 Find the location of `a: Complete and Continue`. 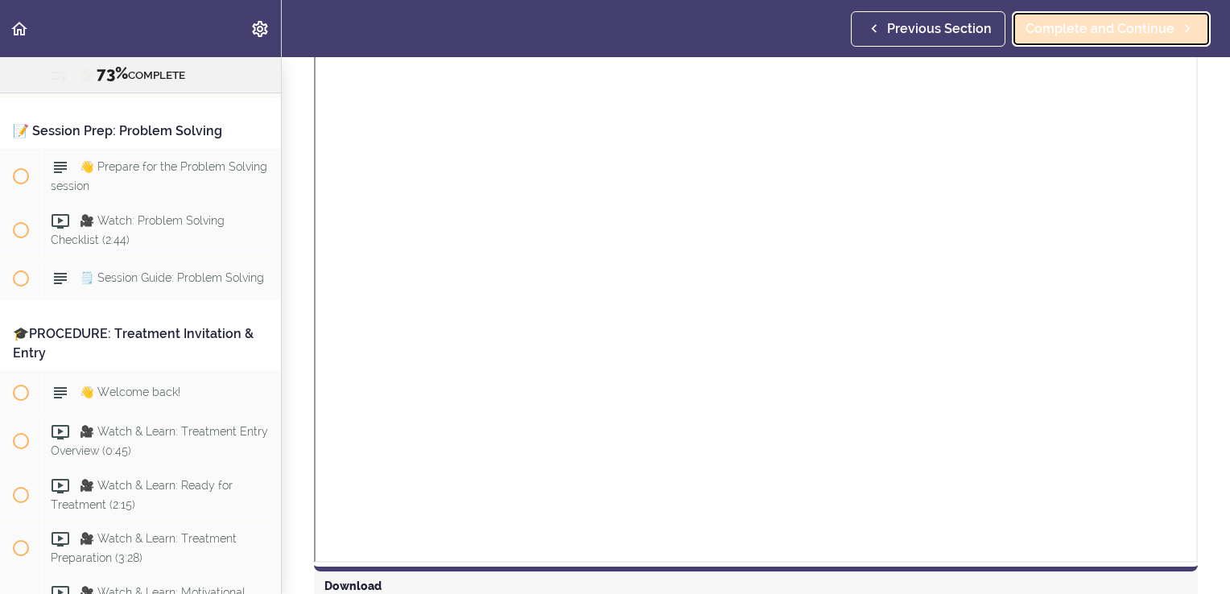

a: Complete and Continue is located at coordinates (1111, 29).